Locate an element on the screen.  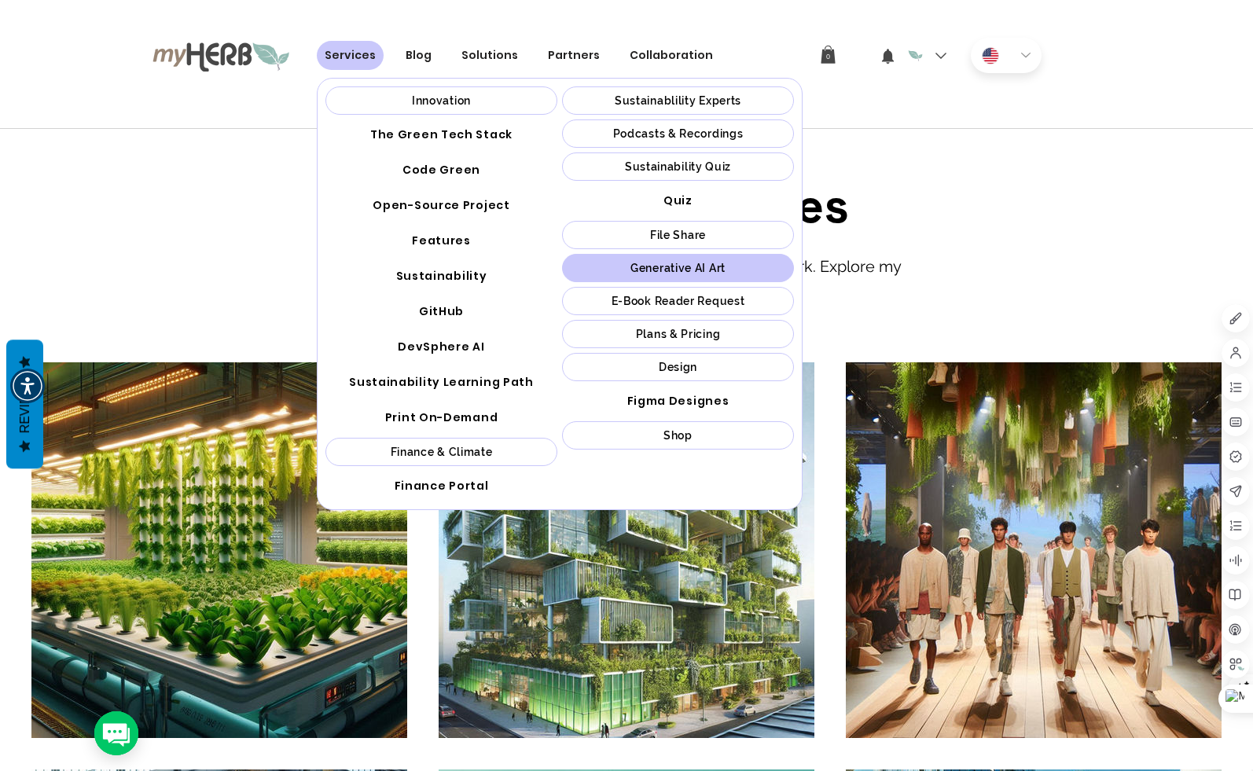
span: Collaboration is located at coordinates (671, 55).